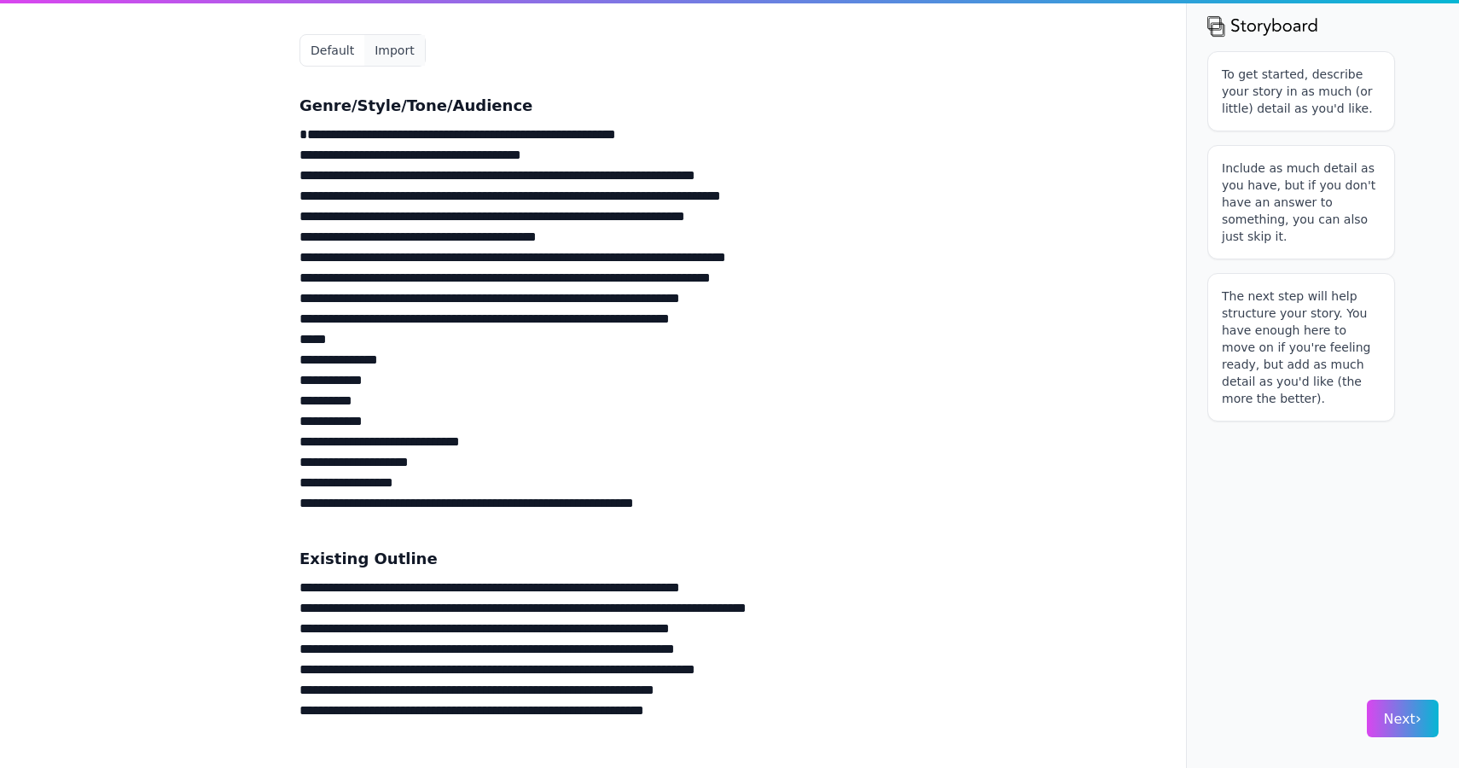  What do you see at coordinates (1403, 719) in the screenshot?
I see `span: Next` at bounding box center [1403, 719].